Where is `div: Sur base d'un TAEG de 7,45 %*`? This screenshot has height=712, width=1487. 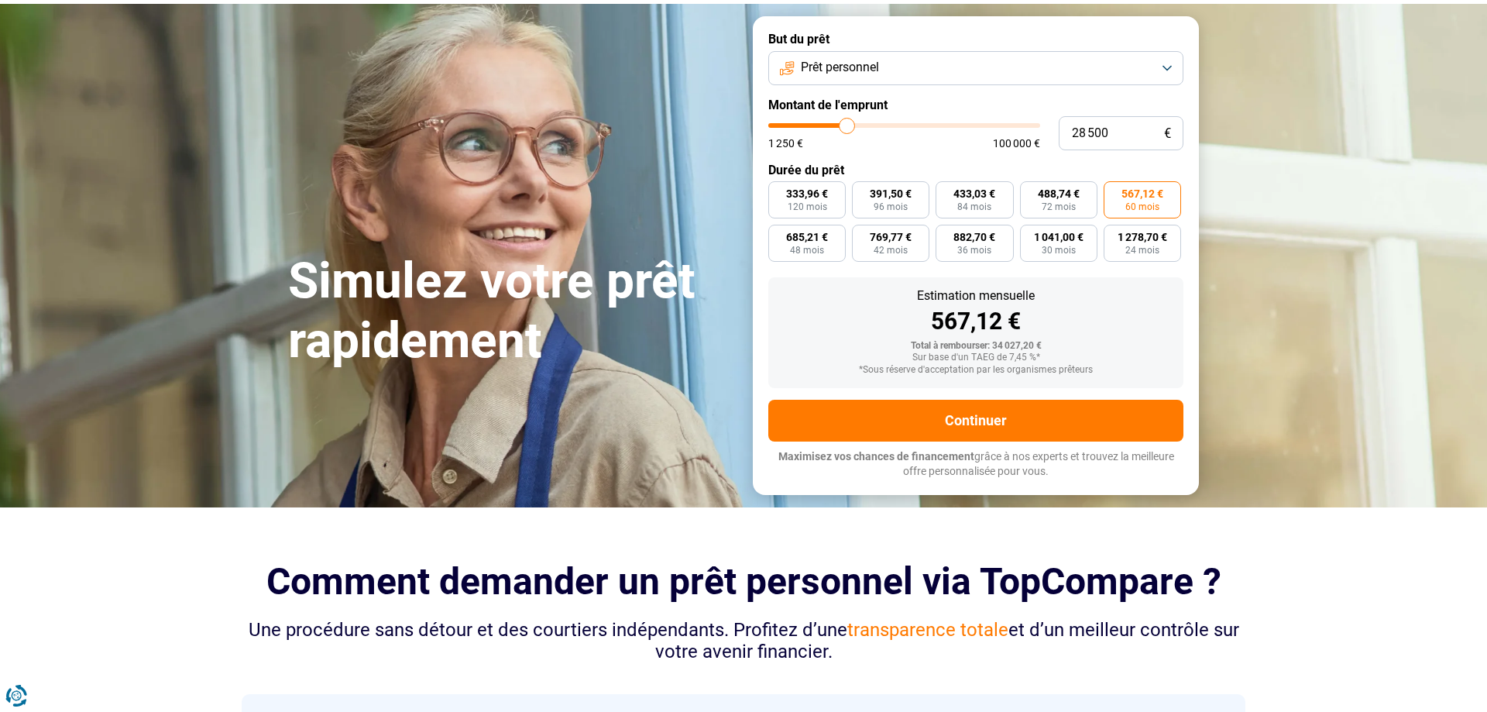 div: Sur base d'un TAEG de 7,45 %* is located at coordinates (976, 358).